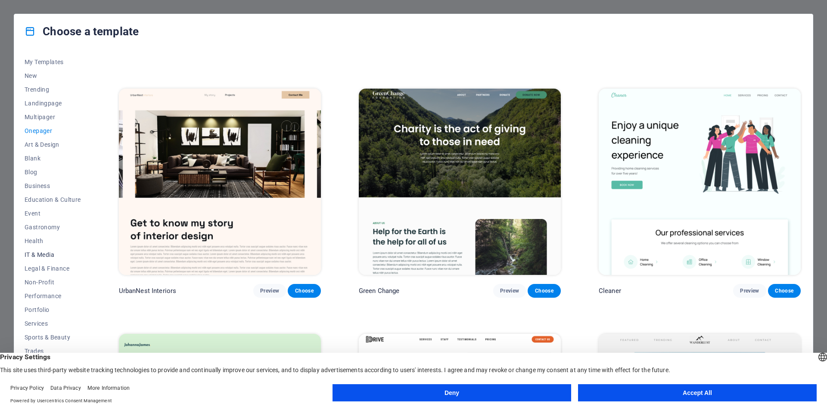 The image size is (827, 410). What do you see at coordinates (53, 310) in the screenshot?
I see `span: Portfolio` at bounding box center [53, 310].